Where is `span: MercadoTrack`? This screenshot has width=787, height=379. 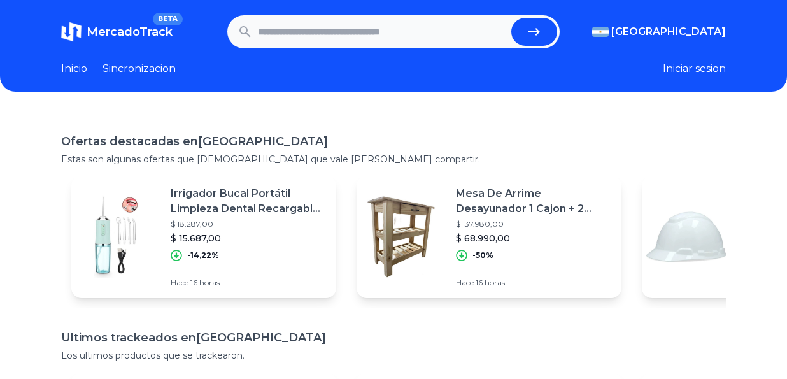
span: MercadoTrack is located at coordinates (129, 32).